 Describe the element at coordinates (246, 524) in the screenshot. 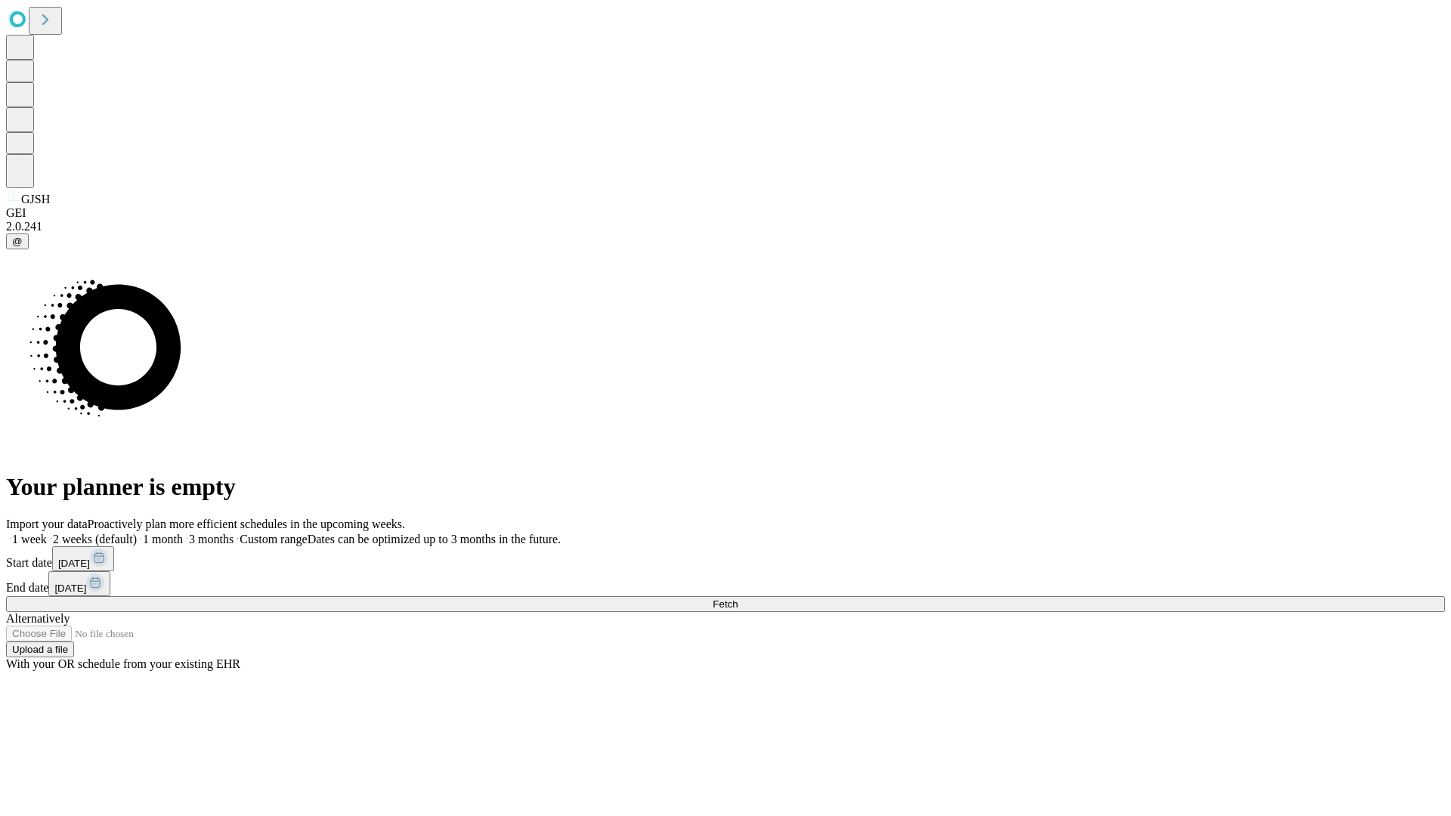

I see `span: Proactively plan more efficient schedules in the upcoming weeks.` at that location.